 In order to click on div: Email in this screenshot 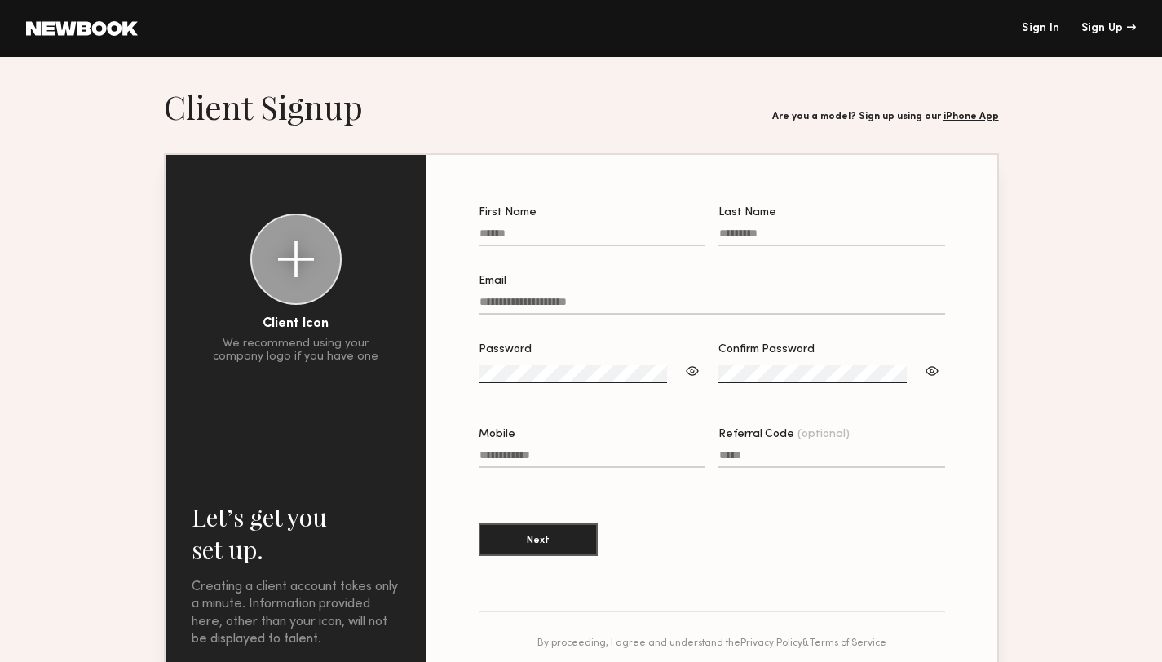, I will do `click(712, 281)`.